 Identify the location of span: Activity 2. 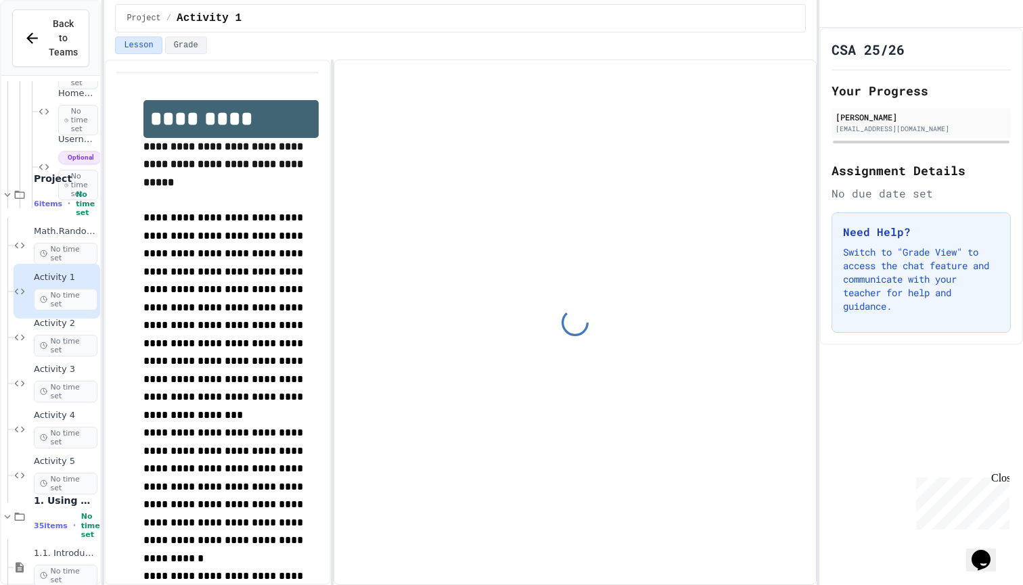
(66, 324).